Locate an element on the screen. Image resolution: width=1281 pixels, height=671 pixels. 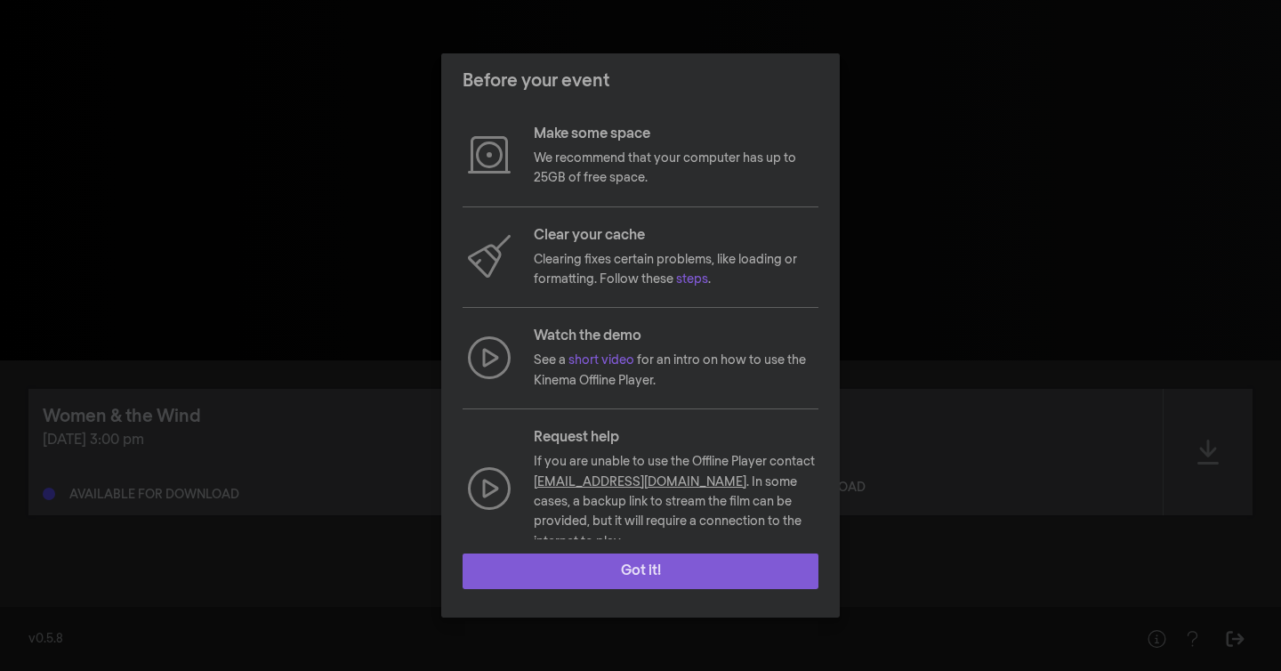
p: Watch the demo is located at coordinates (676, 336).